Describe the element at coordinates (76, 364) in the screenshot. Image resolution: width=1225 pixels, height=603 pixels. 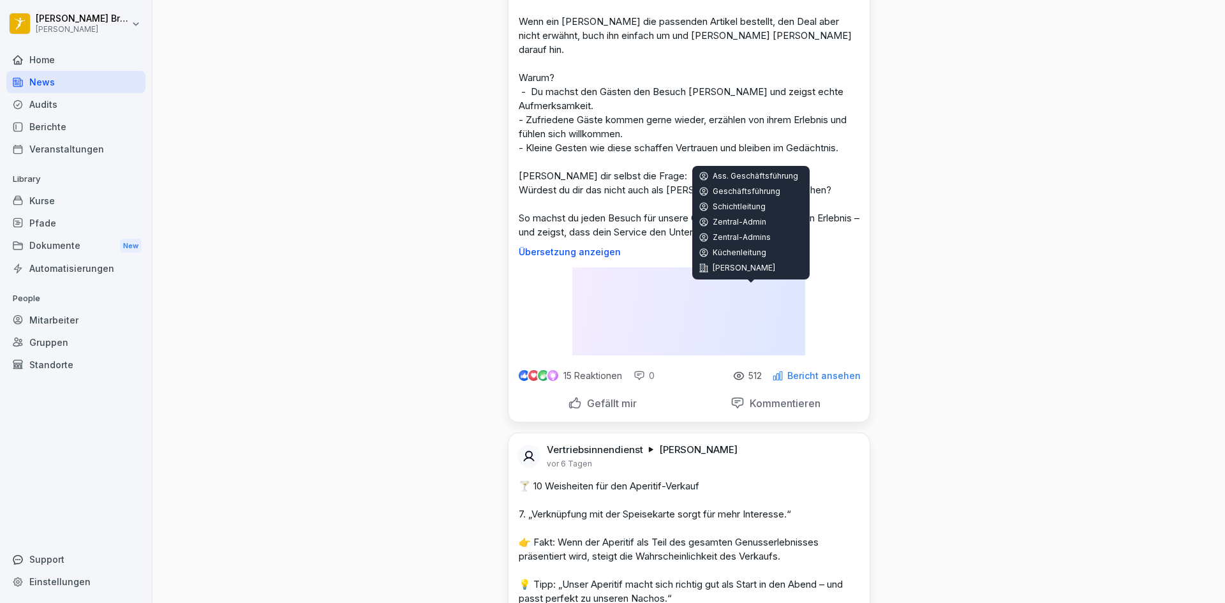
I see `div: Standorte` at that location.